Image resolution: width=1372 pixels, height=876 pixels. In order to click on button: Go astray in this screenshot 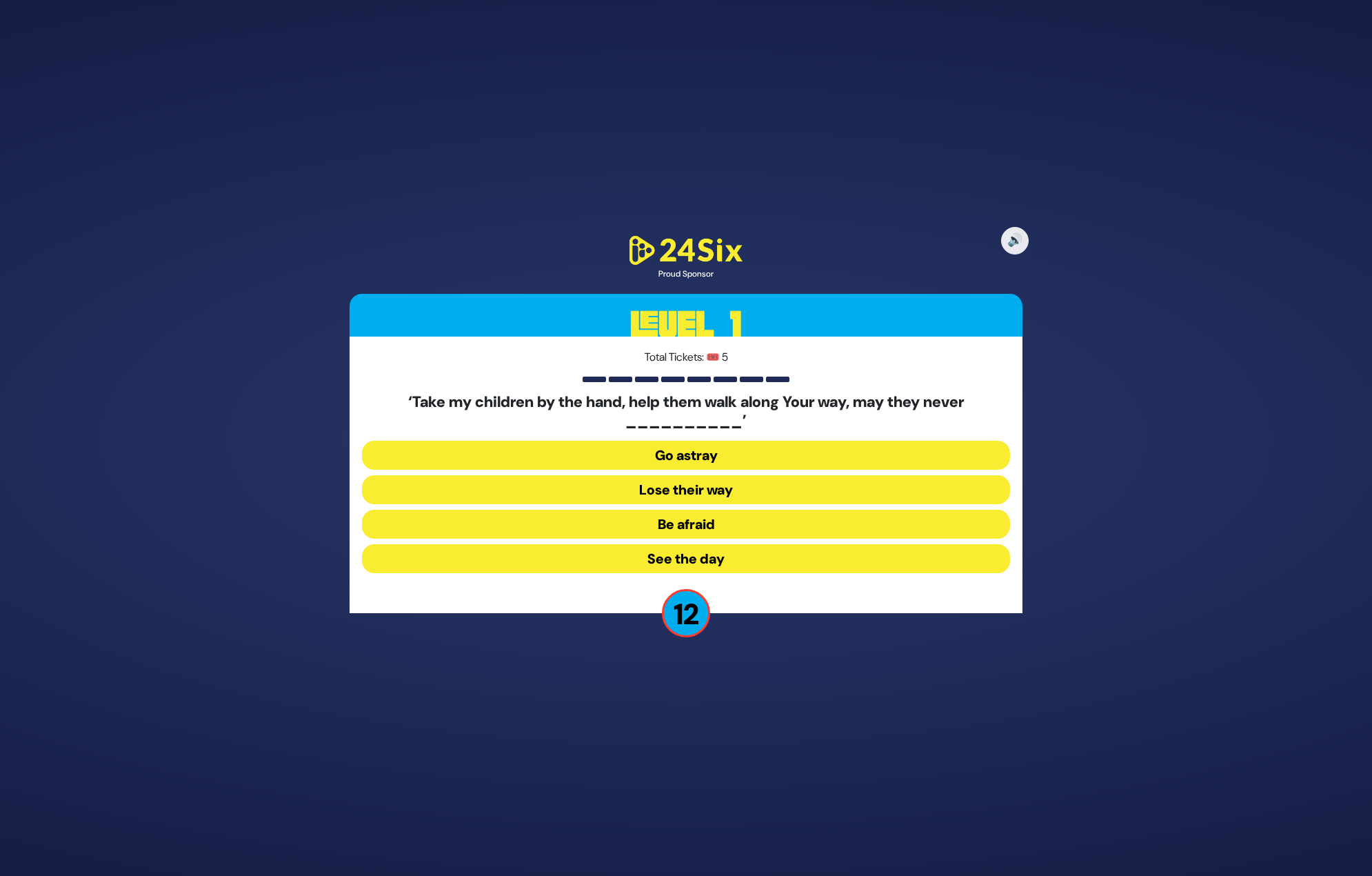, I will do `click(686, 455)`.